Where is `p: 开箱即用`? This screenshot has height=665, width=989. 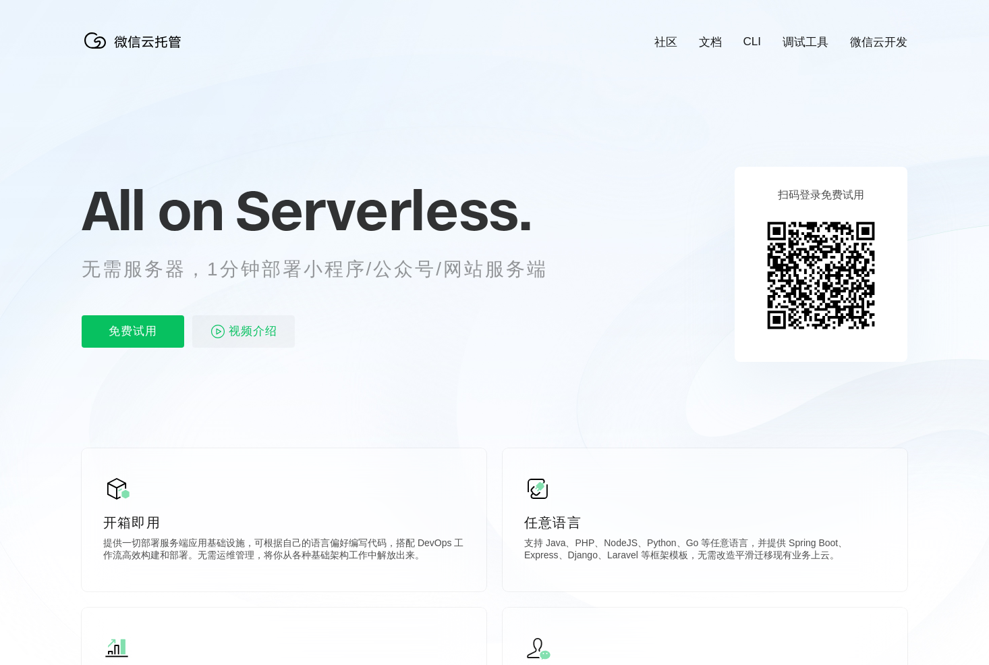
p: 开箱即用 is located at coordinates (284, 522).